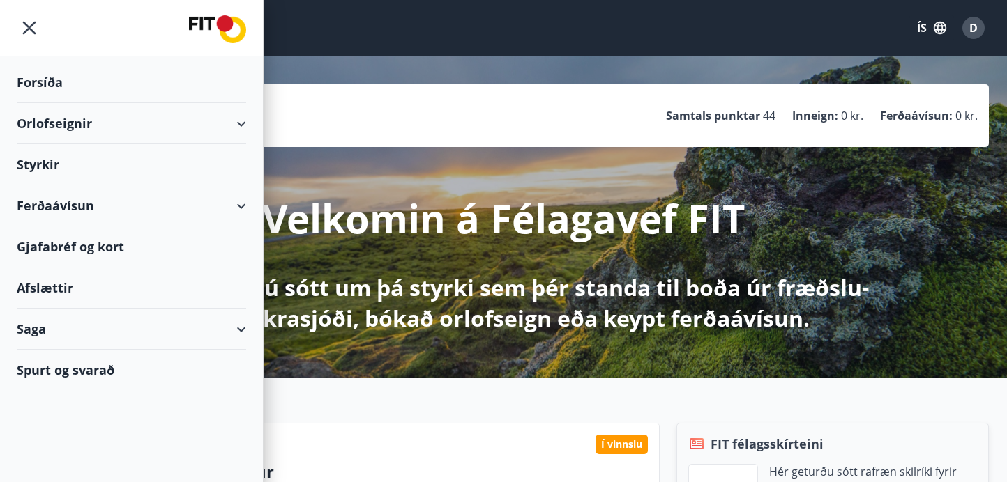 Image resolution: width=1007 pixels, height=482 pixels. What do you see at coordinates (767, 444) in the screenshot?
I see `span: FIT félagsskírteini` at bounding box center [767, 444].